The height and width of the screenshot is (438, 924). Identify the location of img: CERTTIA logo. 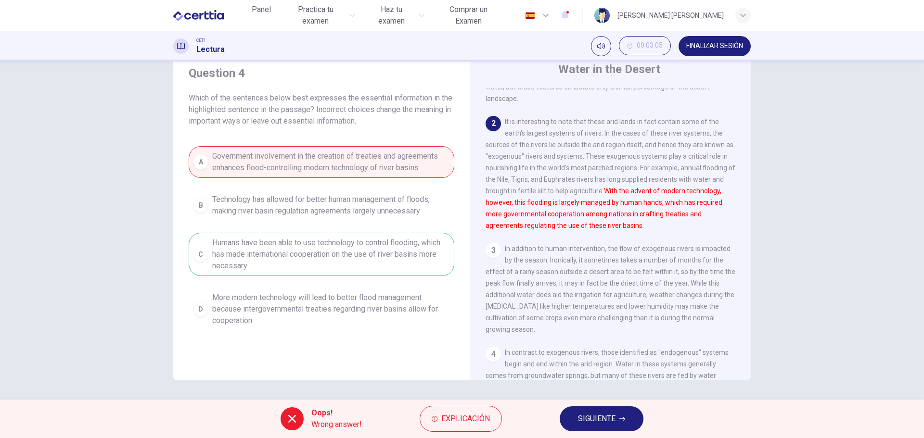
(198, 15).